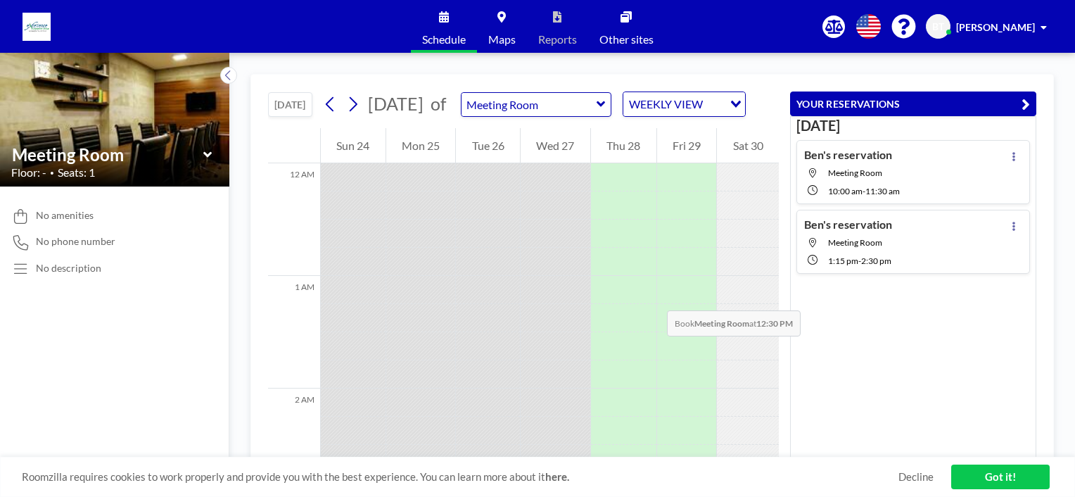 This screenshot has width=1075, height=497. Describe the element at coordinates (438, 103) in the screenshot. I see `span: of` at that location.